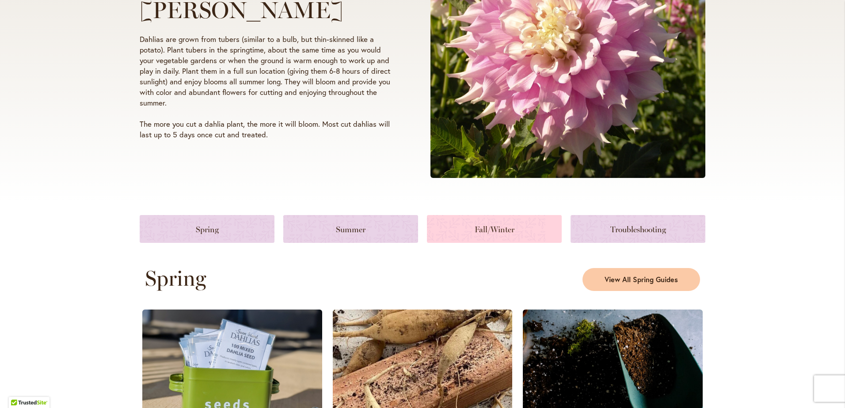 This screenshot has height=408, width=845. I want to click on p: Dahlias are grown from tubers (similar to a bulb, but thin-skinned like a potato). Plant tubers i..., so click(268, 71).